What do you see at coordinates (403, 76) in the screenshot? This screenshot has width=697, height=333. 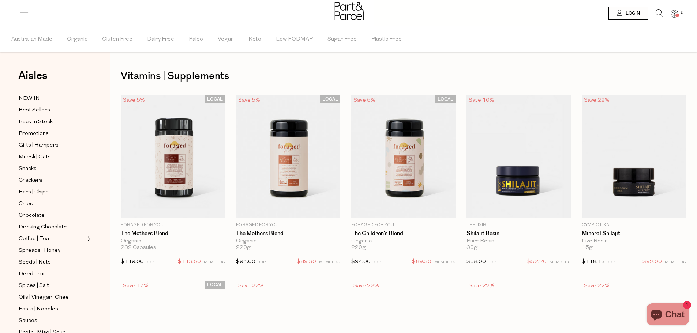 I see `h1: Vitamins | Supplements` at bounding box center [403, 76].